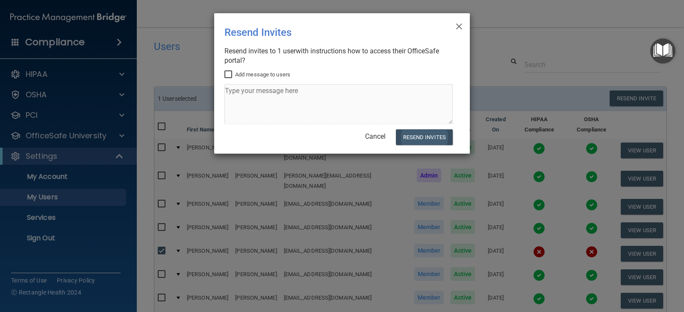 The width and height of the screenshot is (684, 312). I want to click on input: Add message to users, so click(229, 75).